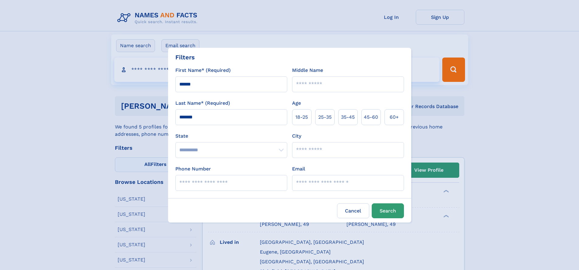  What do you see at coordinates (298, 169) in the screenshot?
I see `label: Email` at bounding box center [298, 169].